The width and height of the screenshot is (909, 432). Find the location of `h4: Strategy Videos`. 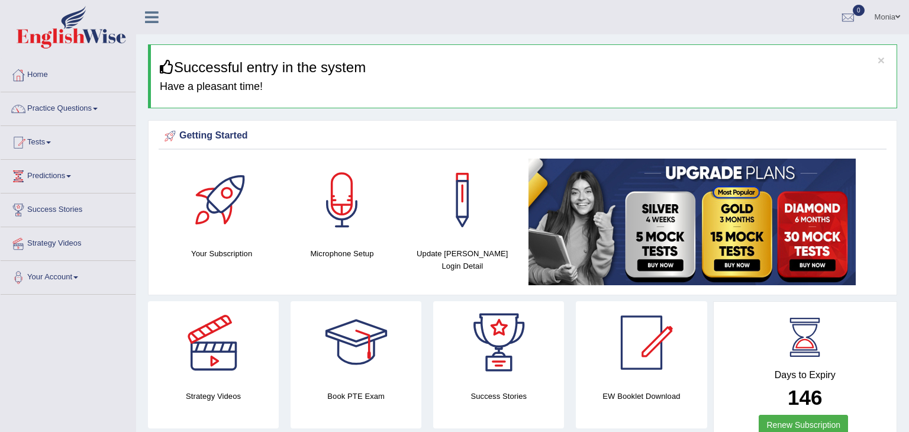

h4: Strategy Videos is located at coordinates (213, 396).